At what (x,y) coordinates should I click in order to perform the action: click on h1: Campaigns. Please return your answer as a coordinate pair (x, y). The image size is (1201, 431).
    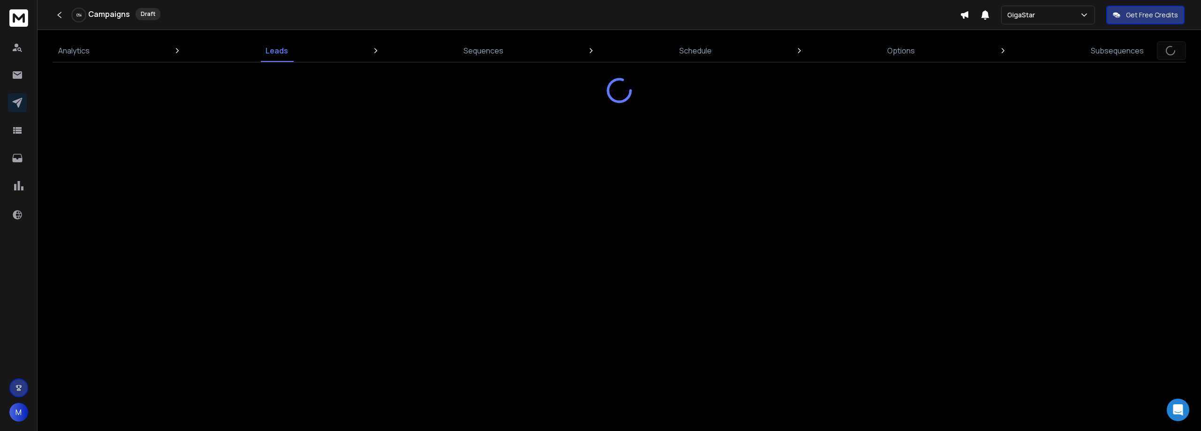
    Looking at the image, I should click on (109, 14).